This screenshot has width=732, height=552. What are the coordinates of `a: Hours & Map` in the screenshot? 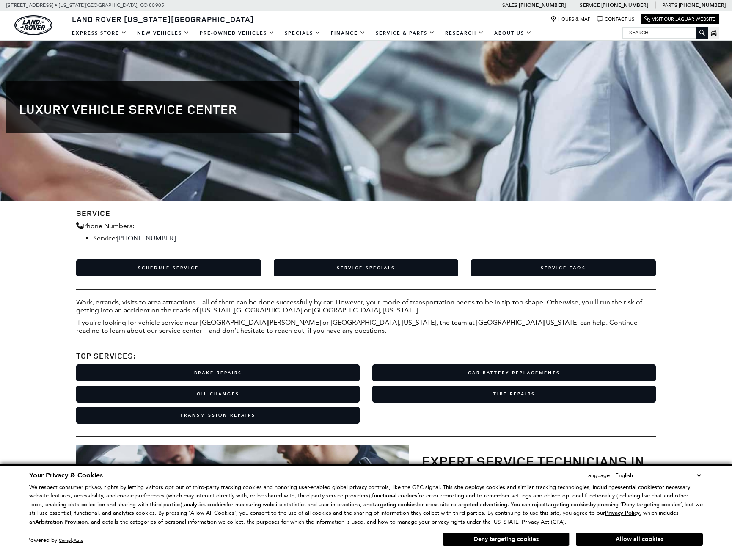 It's located at (571, 19).